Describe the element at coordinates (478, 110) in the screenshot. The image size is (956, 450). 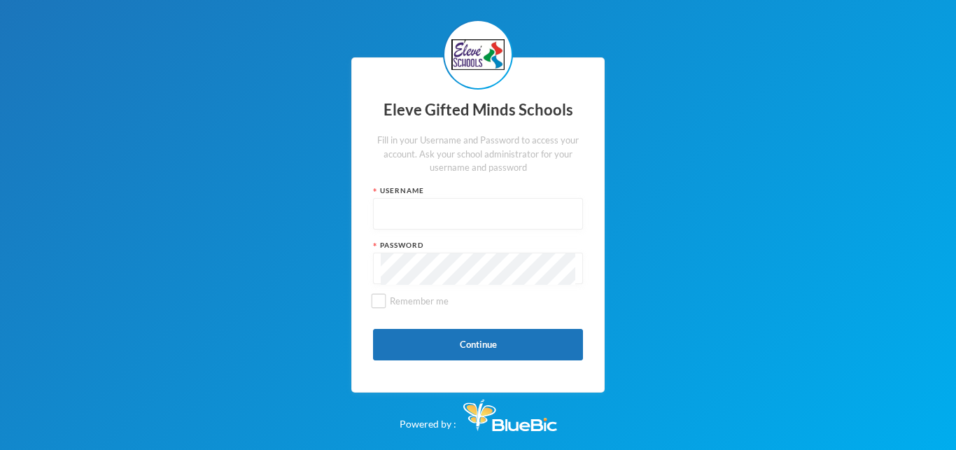
I see `div: Eleve Gifted Minds Schools` at that location.